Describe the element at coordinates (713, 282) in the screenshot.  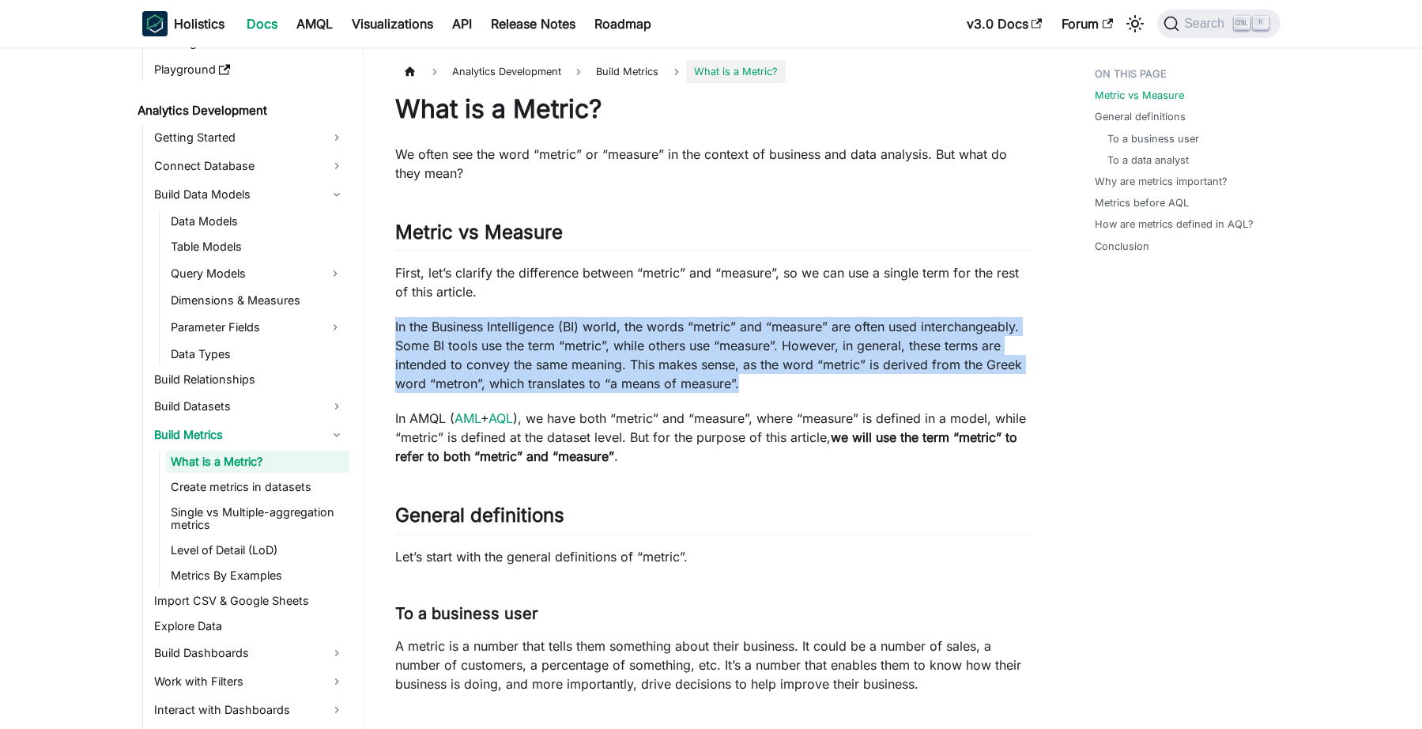
I see `p: First, let’s clarify the difference between “metric” and “measure”, so we can use a single term f...` at that location.